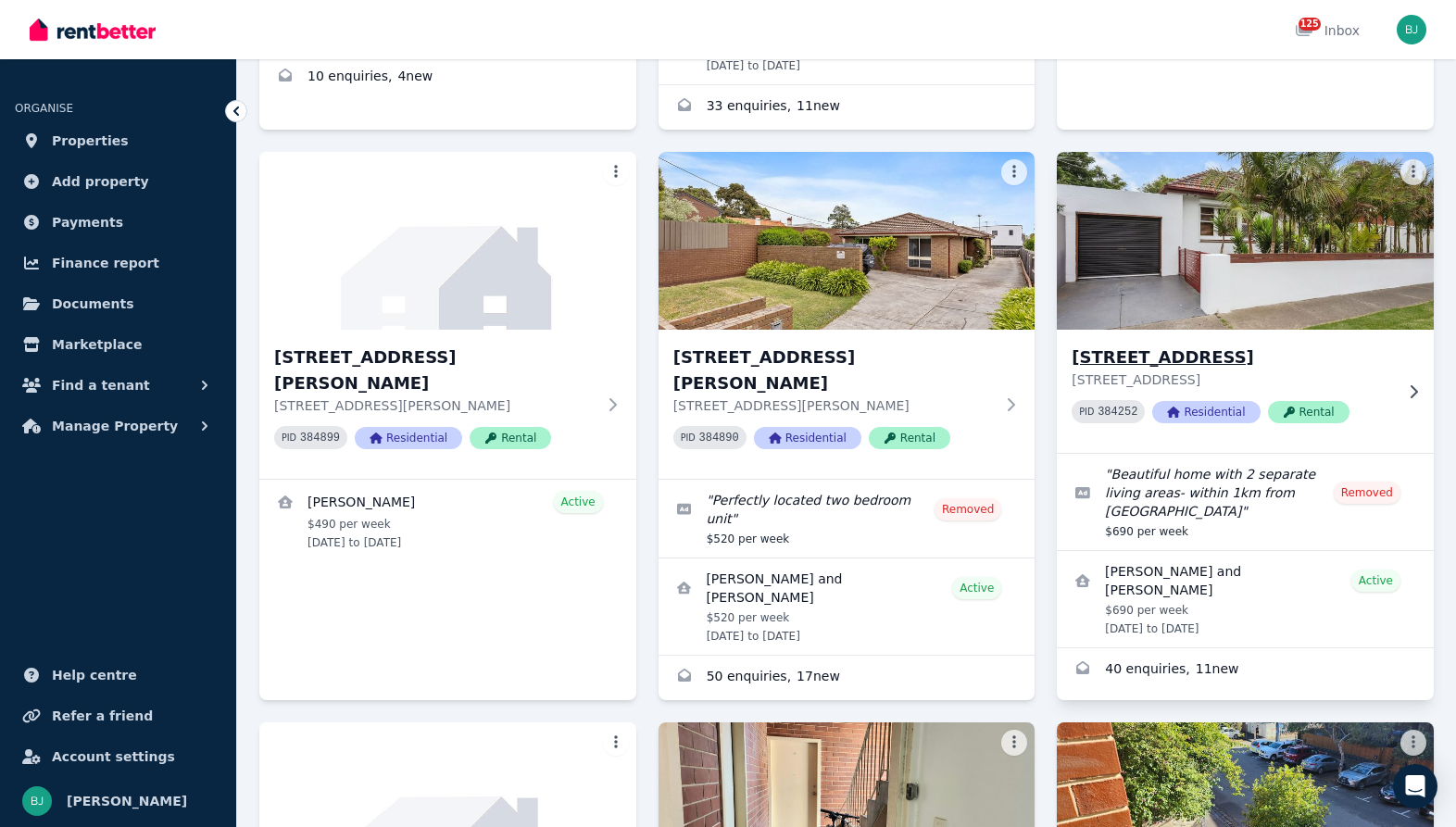 The height and width of the screenshot is (827, 1456). What do you see at coordinates (90, 140) in the screenshot?
I see `span: Properties` at bounding box center [90, 140].